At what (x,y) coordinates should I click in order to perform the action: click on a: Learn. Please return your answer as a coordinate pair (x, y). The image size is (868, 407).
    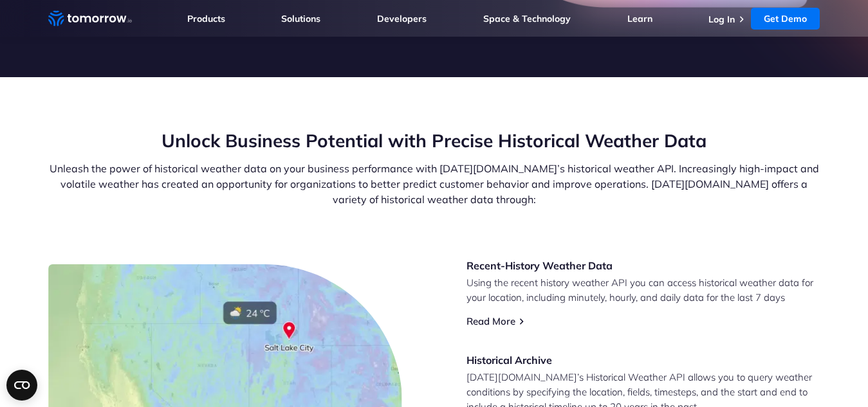
    Looking at the image, I should click on (640, 19).